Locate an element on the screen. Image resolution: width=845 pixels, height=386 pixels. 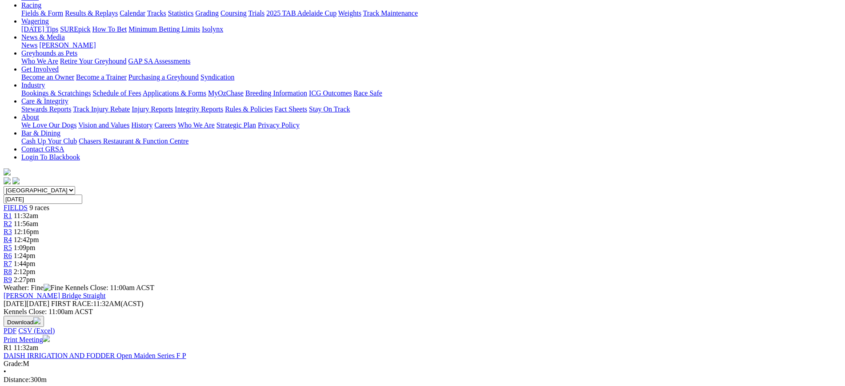
a: How To Bet is located at coordinates (110, 29).